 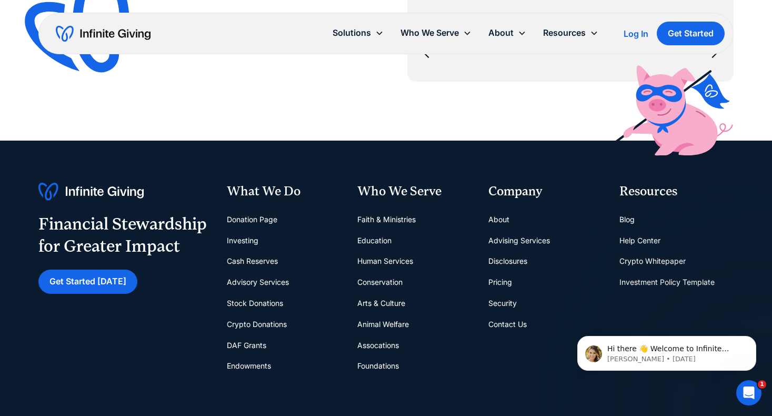 I want to click on a: Animal Welfare, so click(x=383, y=324).